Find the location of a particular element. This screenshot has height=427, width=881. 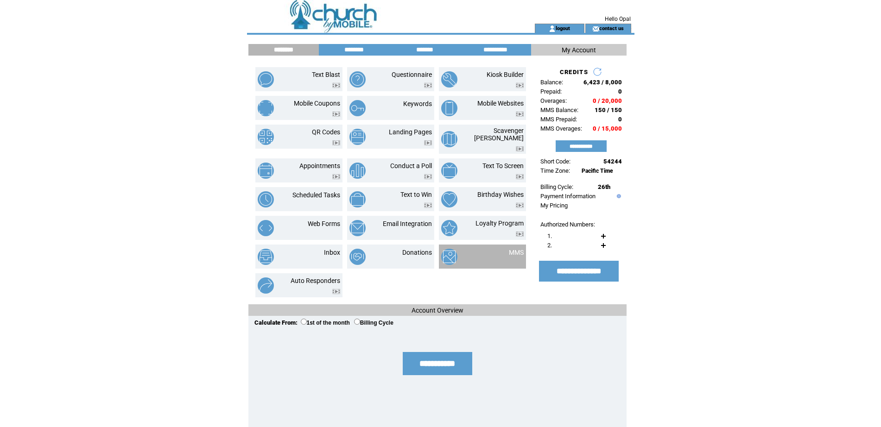

a: MMS is located at coordinates (516, 253).